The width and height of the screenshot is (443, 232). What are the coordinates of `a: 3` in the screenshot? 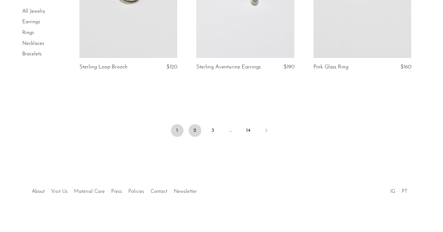 It's located at (213, 130).